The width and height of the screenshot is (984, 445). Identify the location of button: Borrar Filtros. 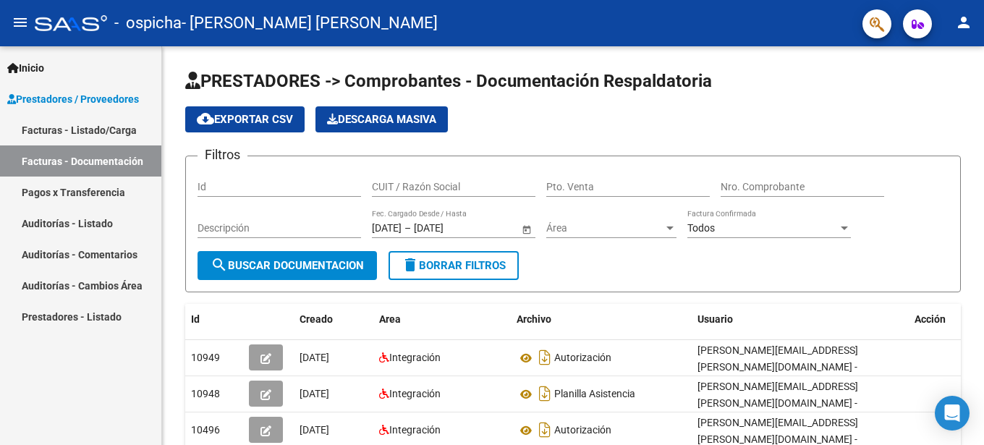
(454, 265).